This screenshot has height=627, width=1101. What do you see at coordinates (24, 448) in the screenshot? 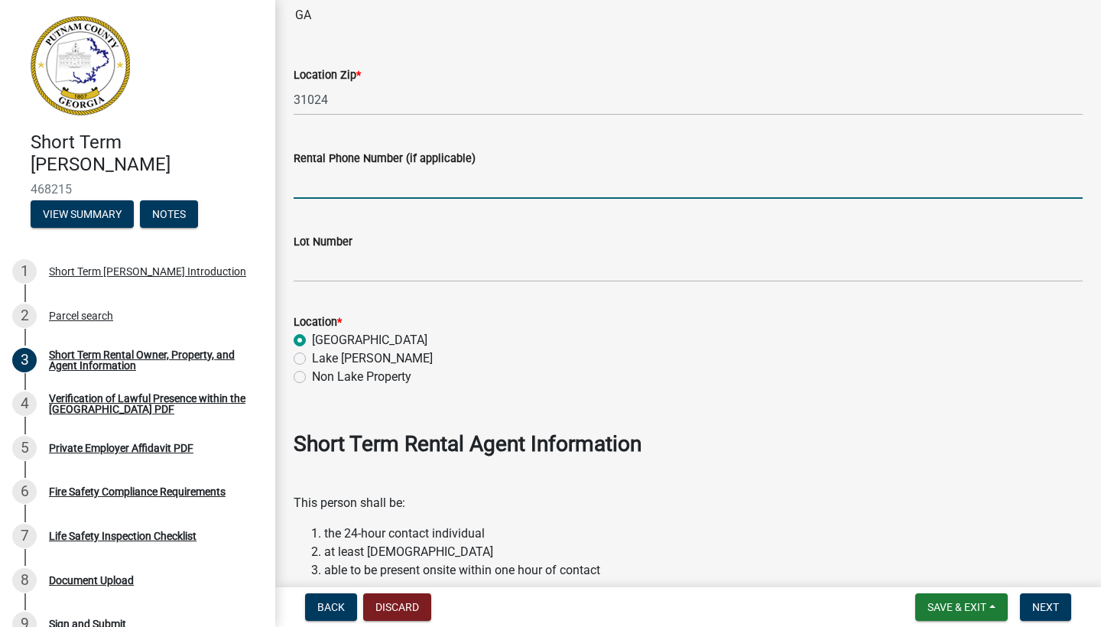
I see `div: 5` at bounding box center [24, 448].